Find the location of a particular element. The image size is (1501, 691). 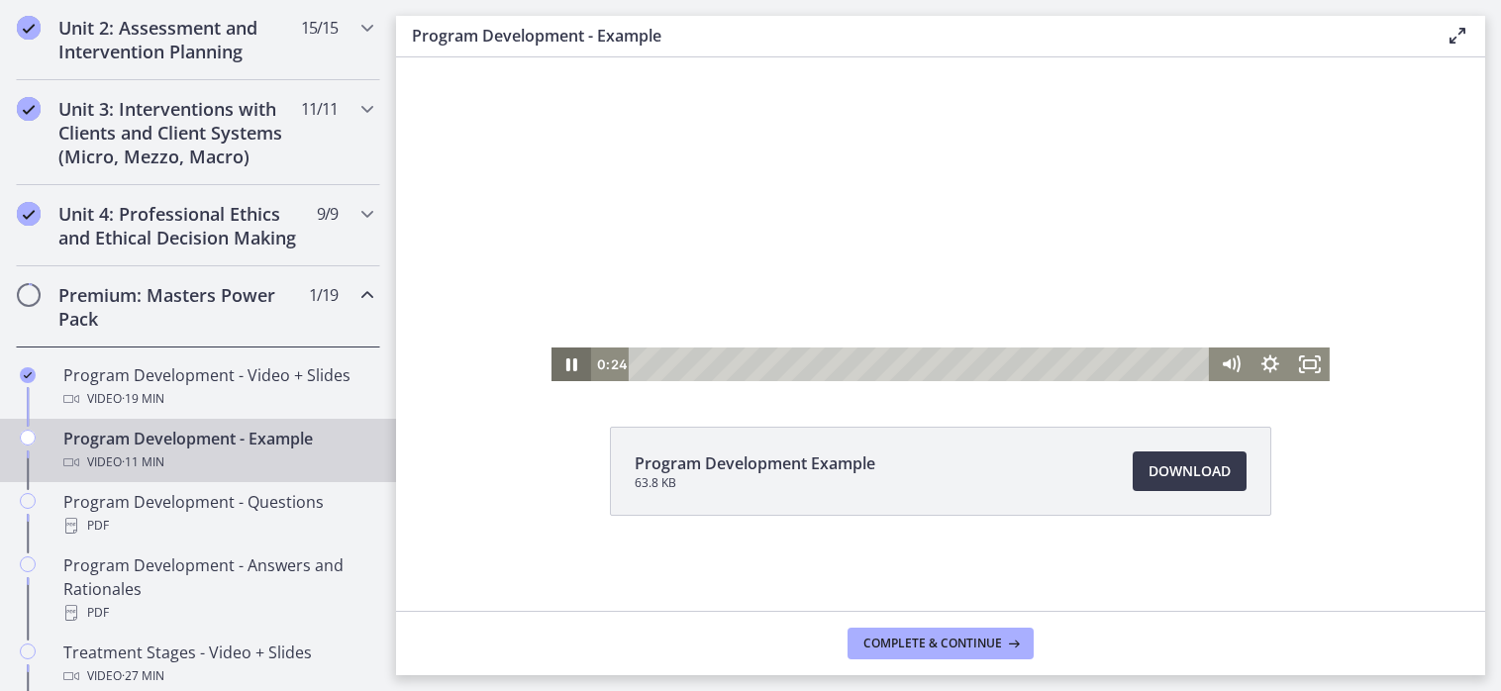

span: · 27 min is located at coordinates (143, 676).